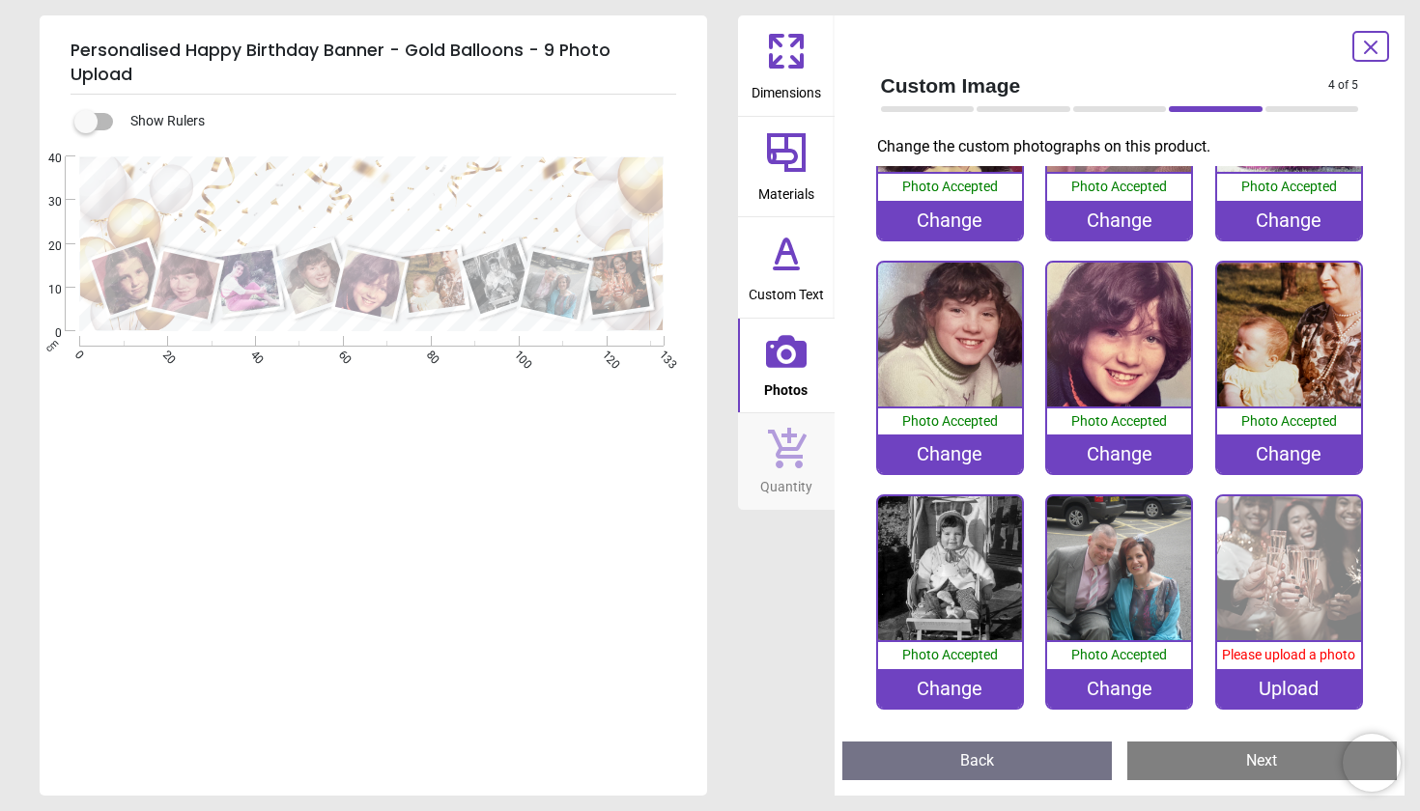  I want to click on span: 80, so click(428, 353).